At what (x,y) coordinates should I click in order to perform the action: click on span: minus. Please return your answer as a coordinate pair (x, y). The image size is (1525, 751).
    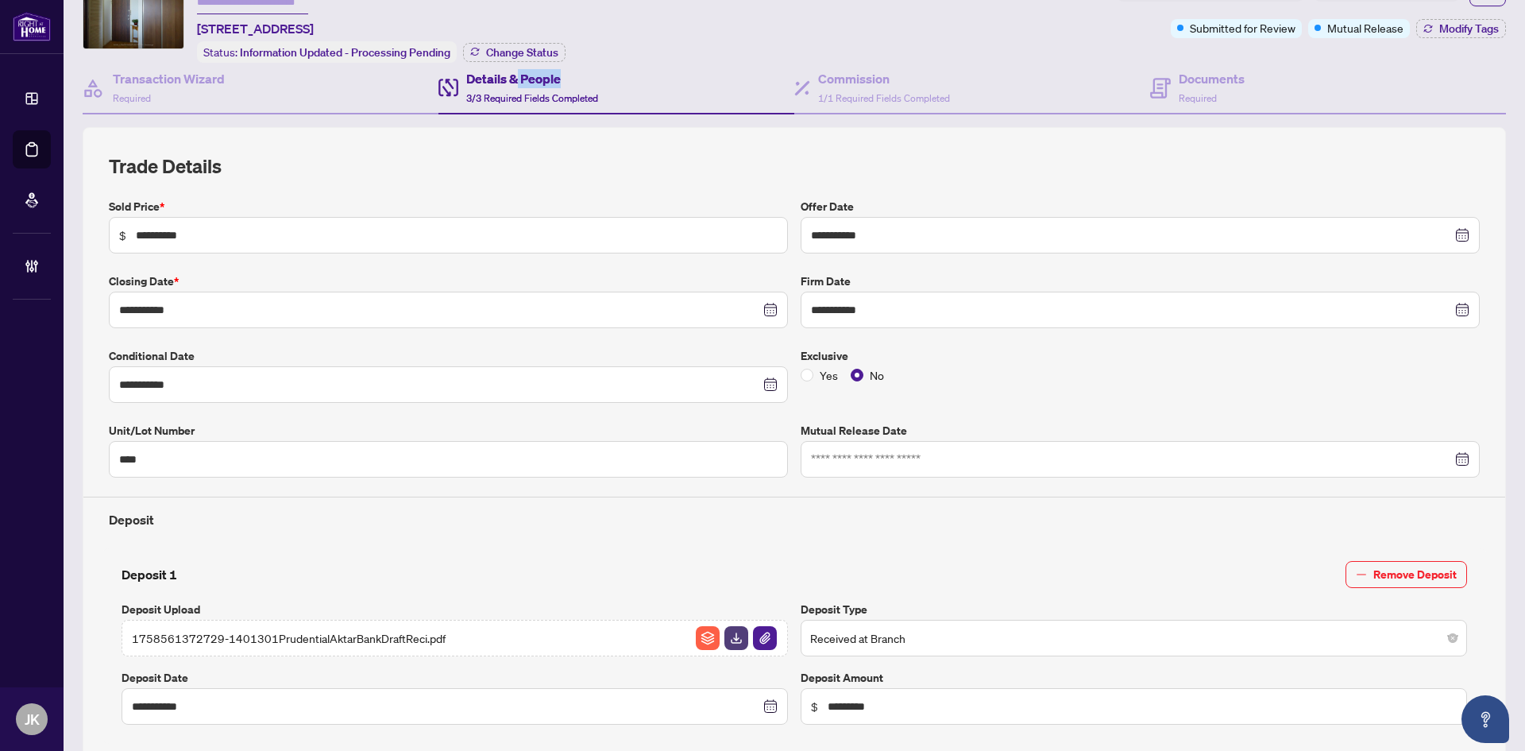
    Looking at the image, I should click on (1362, 574).